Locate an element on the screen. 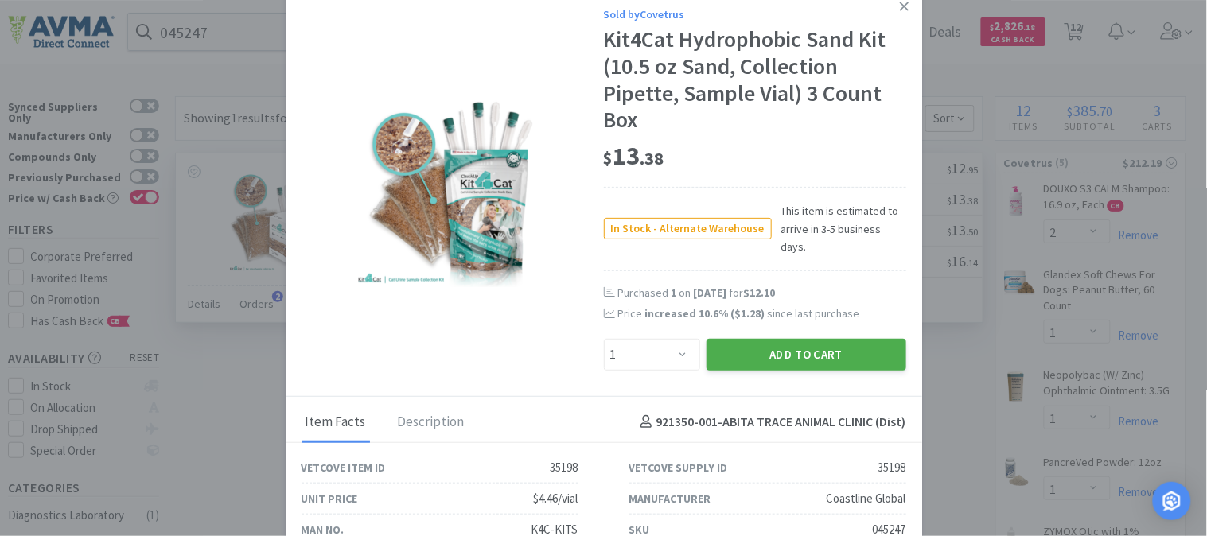  div: Sold by Covetrus is located at coordinates (755, 14).